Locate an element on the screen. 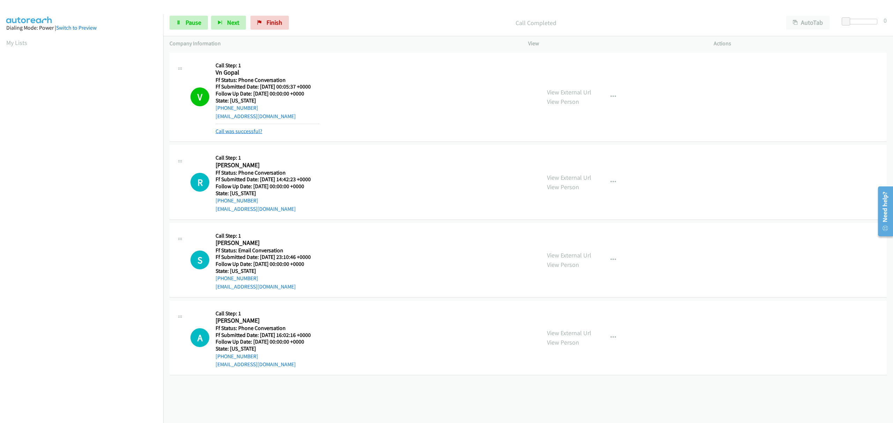 The image size is (893, 423). div: Need help? is located at coordinates (12, 23).